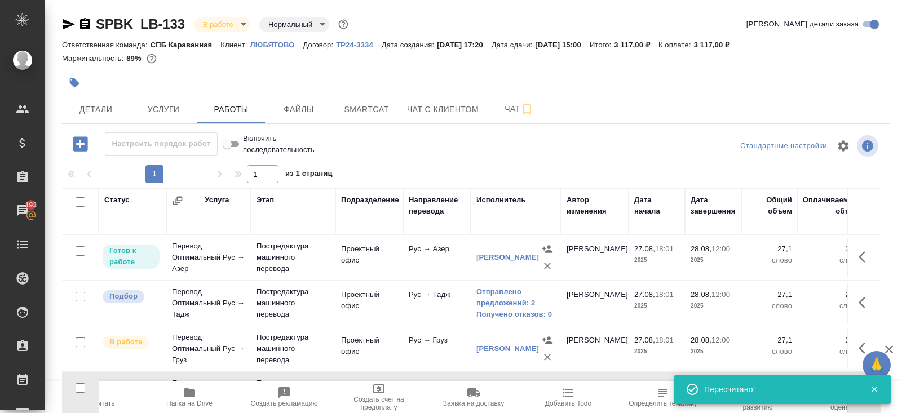 This screenshot has height=413, width=902. What do you see at coordinates (69, 24) in the screenshot?
I see `button: Скопировать ссылку для ЯМессенджера` at bounding box center [69, 24].